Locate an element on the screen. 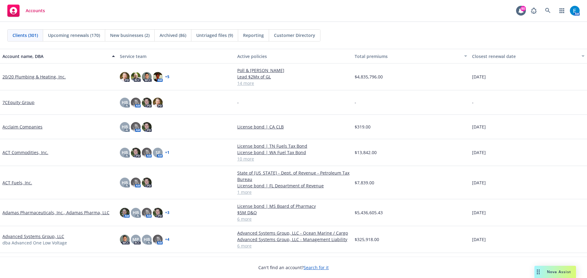 The image size is (587, 278). a: 20/20 Plumbing & Heating, Inc. is located at coordinates (34, 77).